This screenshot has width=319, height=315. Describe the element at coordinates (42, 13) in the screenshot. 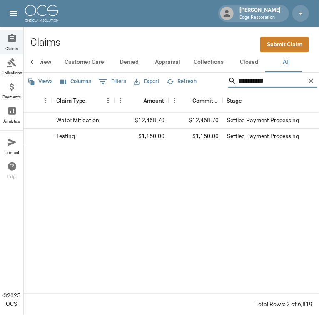

I see `img: ocs-logo-white-transparent.png` at that location.